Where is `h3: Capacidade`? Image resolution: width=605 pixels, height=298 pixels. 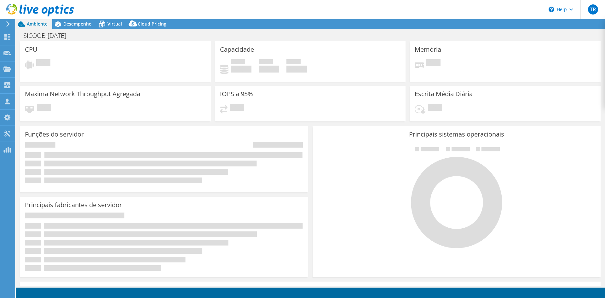
h3: Capacidade is located at coordinates (237, 49).